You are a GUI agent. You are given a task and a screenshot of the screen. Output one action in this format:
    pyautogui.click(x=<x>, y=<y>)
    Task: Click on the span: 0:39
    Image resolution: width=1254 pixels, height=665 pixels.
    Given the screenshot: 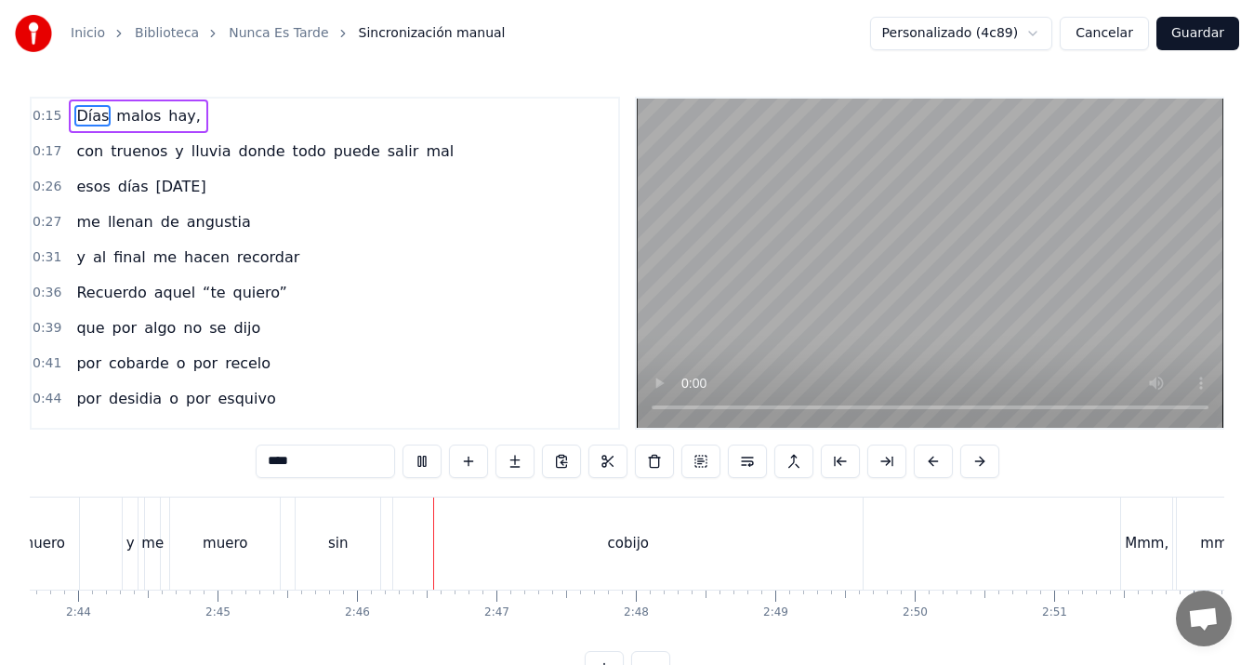 What is the action you would take?
    pyautogui.click(x=46, y=328)
    